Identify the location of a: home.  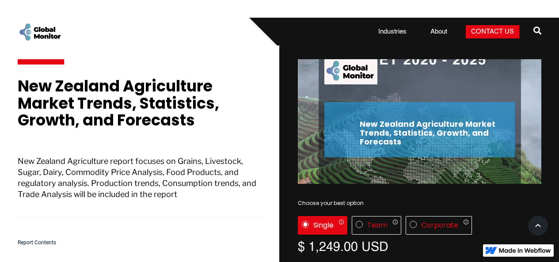
(40, 32).